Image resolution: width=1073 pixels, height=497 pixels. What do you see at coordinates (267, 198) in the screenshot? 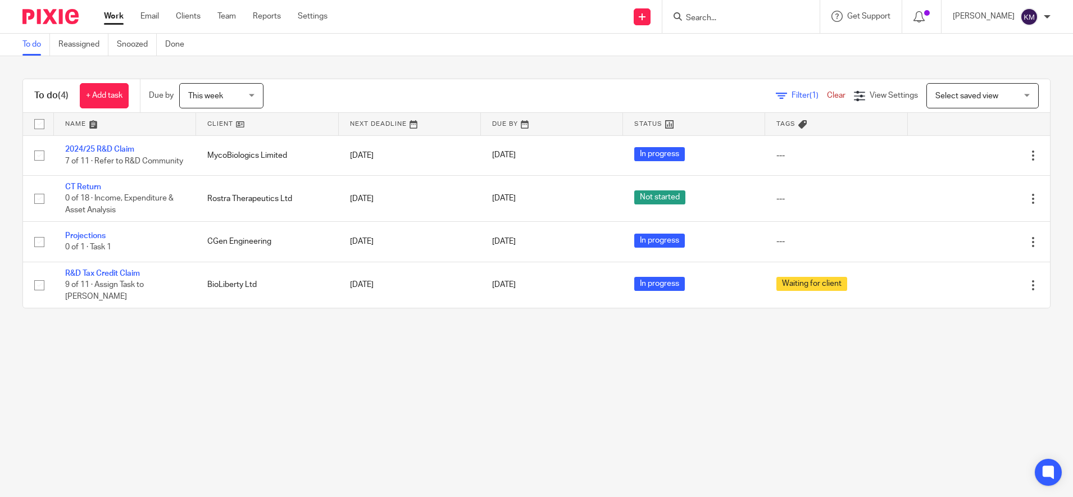
I see `td: Rostra Therapeutics Ltd` at bounding box center [267, 198].